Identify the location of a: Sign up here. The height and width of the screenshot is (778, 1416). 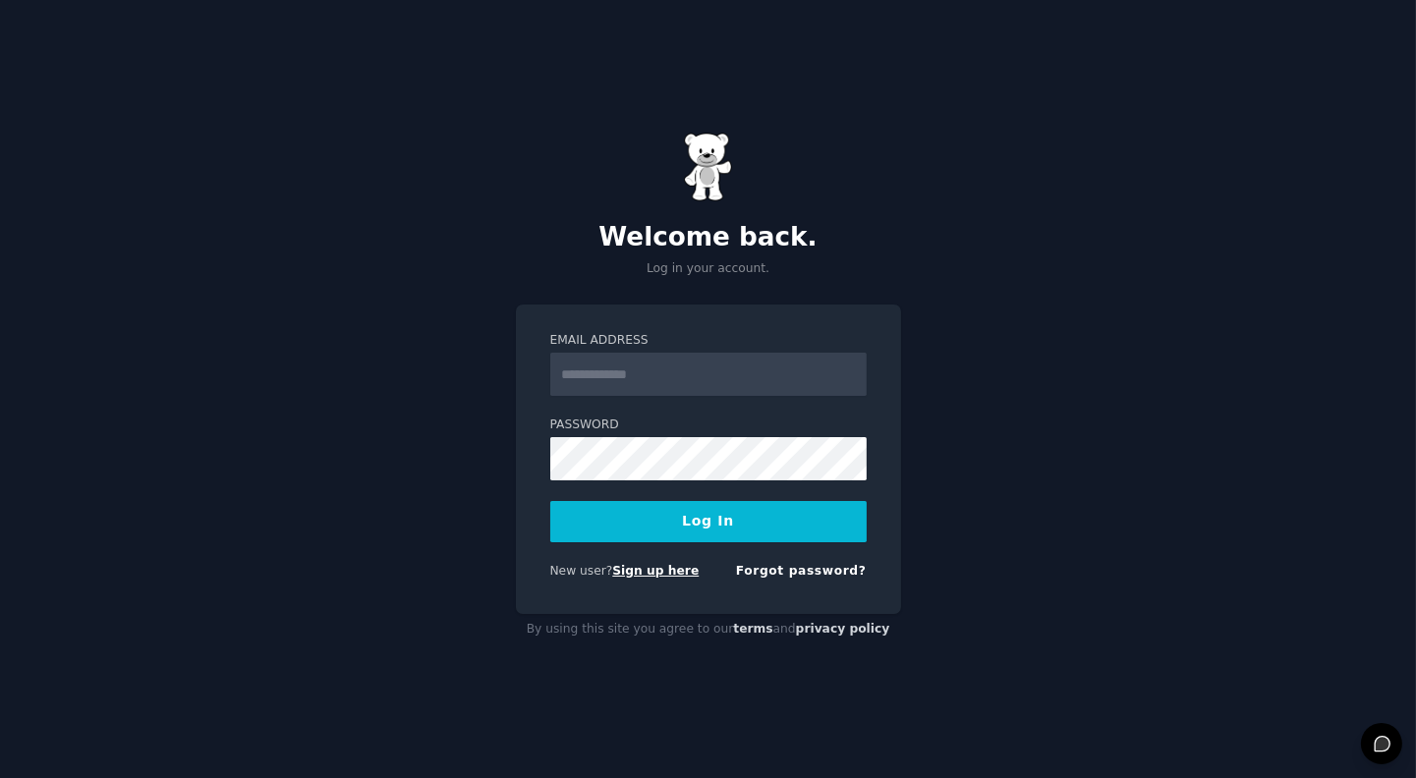
(655, 571).